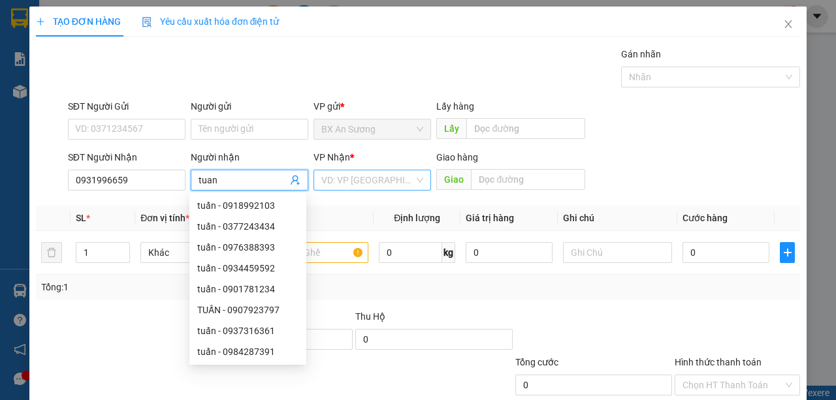 The image size is (836, 400). What do you see at coordinates (453, 180) in the screenshot?
I see `span: Giao` at bounding box center [453, 180].